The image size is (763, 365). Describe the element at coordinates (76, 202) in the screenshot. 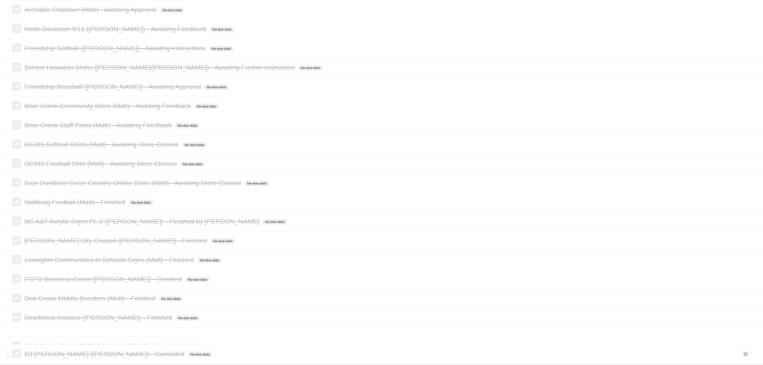

I see `span: Wallburg Football (Matt) - Finished` at that location.